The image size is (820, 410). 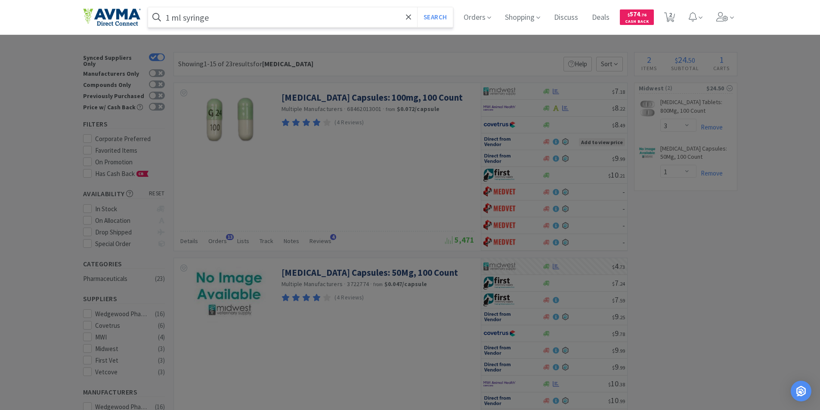 What do you see at coordinates (601, 18) in the screenshot?
I see `a: Deals` at bounding box center [601, 18].